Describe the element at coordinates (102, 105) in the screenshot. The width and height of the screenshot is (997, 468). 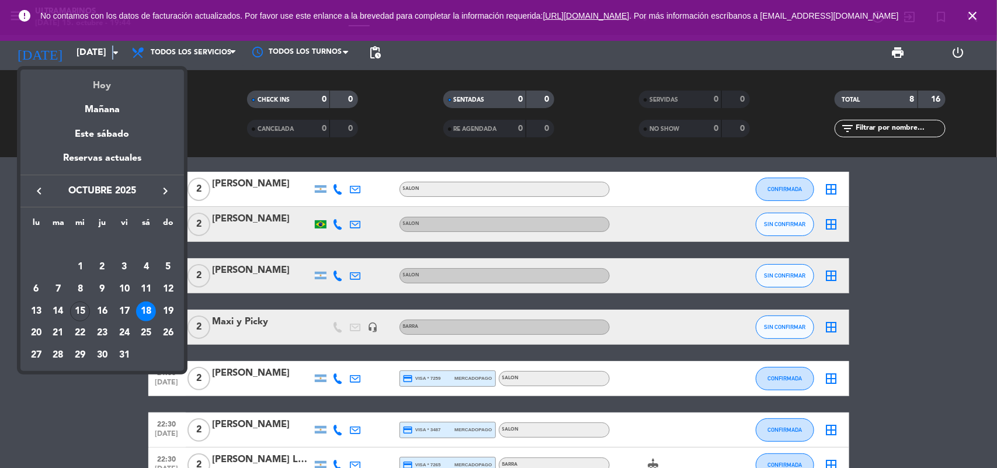
I see `div: Mañana` at that location.